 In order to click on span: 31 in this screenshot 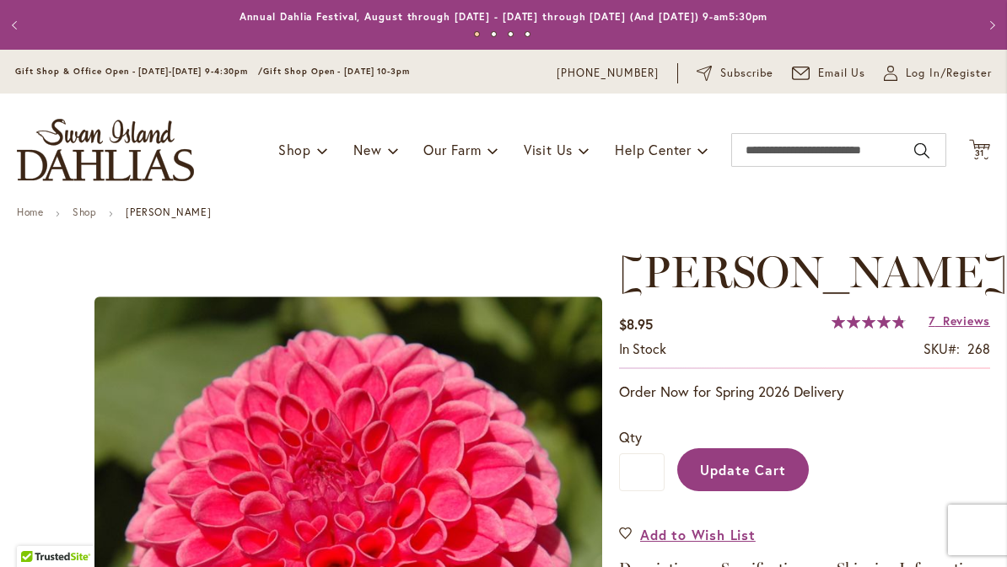, I will do `click(980, 153)`.